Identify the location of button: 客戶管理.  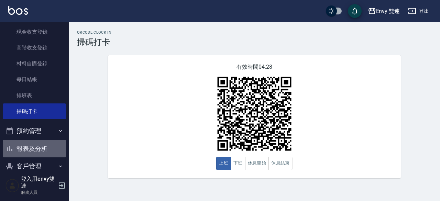
(34, 166).